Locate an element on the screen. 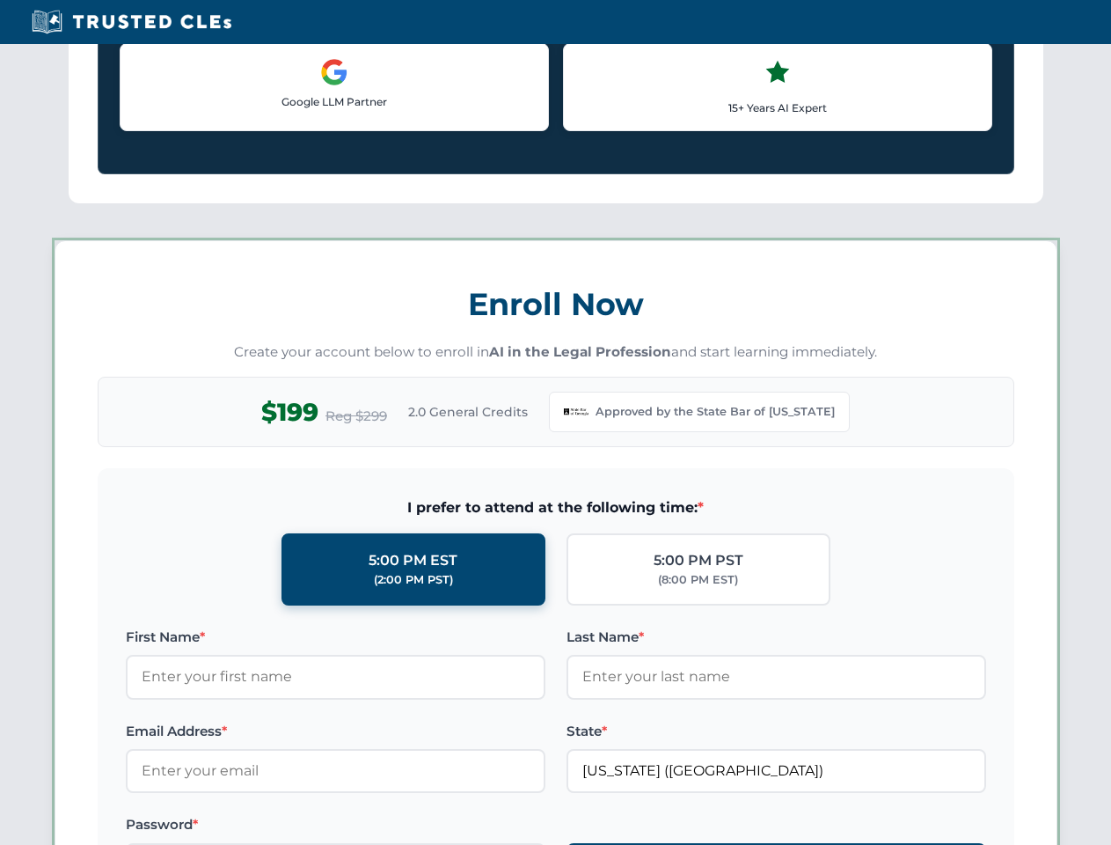 The image size is (1111, 845). label: First Name is located at coordinates (335, 637).